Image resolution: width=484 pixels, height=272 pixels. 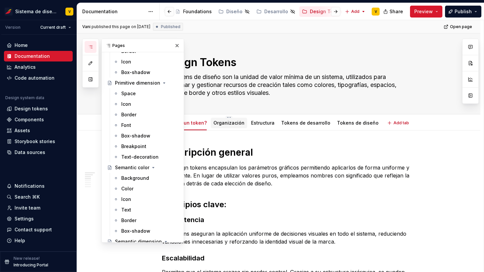 I want to click on div: Semantic dimension, so click(x=138, y=241).